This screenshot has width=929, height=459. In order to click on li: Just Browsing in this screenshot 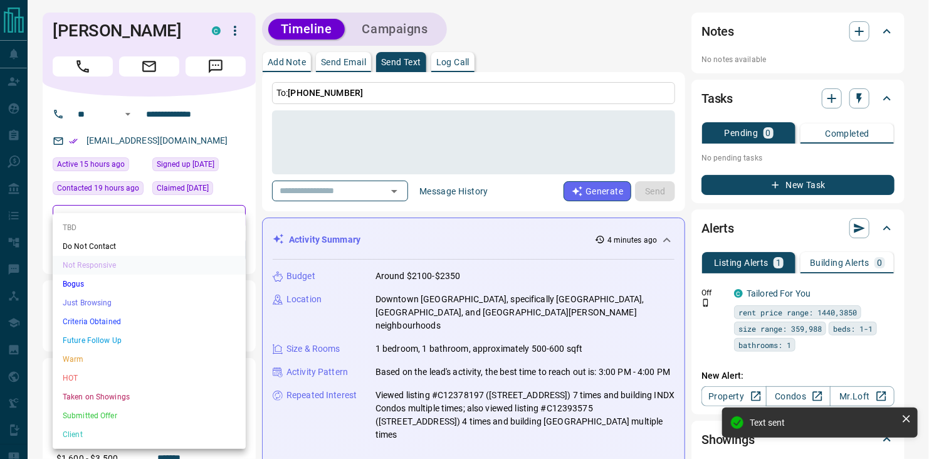, I will do `click(149, 303)`.